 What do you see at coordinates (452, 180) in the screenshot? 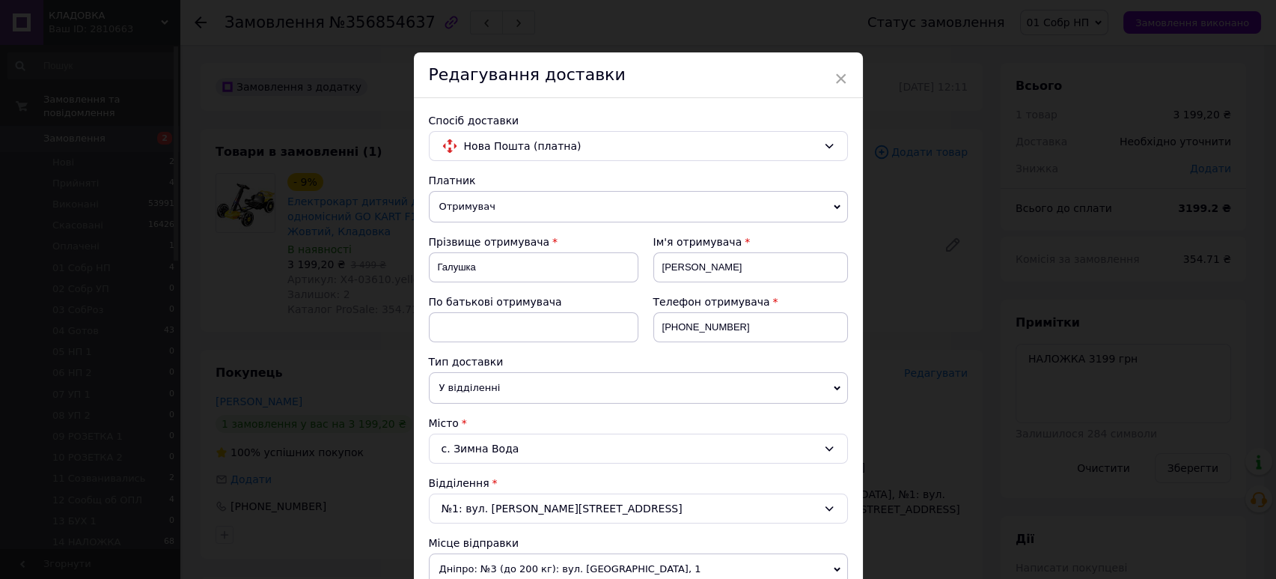
I see `span: Платник` at bounding box center [452, 180].